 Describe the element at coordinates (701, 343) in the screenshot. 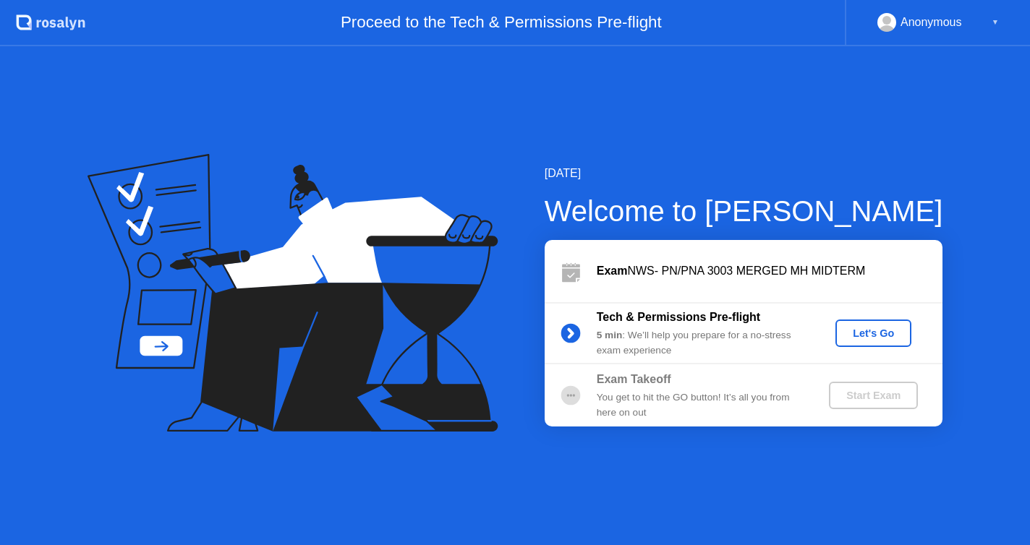

I see `div: : We’ll help you prepare for a no-stress exam experience` at that location.